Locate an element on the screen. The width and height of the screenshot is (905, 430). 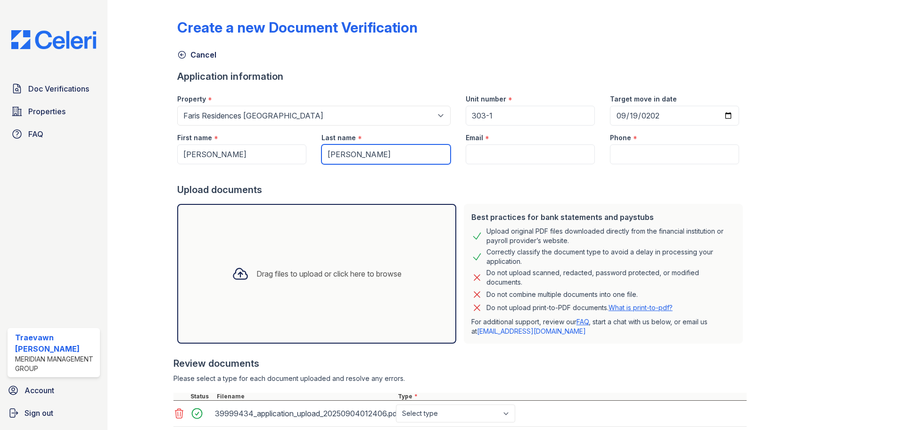
div: Application information is located at coordinates (462, 76).